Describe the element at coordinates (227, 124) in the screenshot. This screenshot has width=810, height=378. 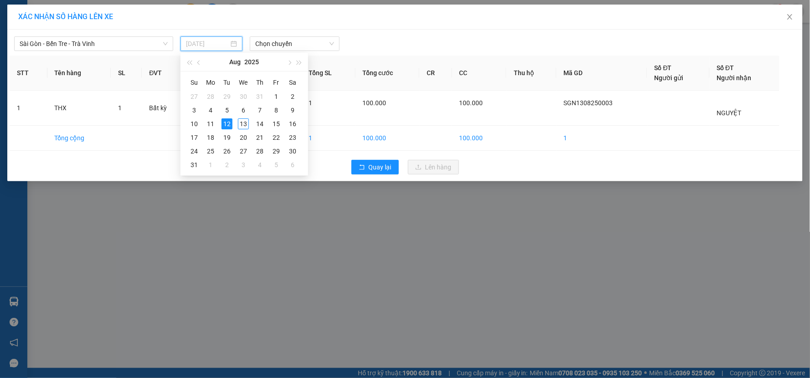
I see `td: 2025-08-12` at that location.